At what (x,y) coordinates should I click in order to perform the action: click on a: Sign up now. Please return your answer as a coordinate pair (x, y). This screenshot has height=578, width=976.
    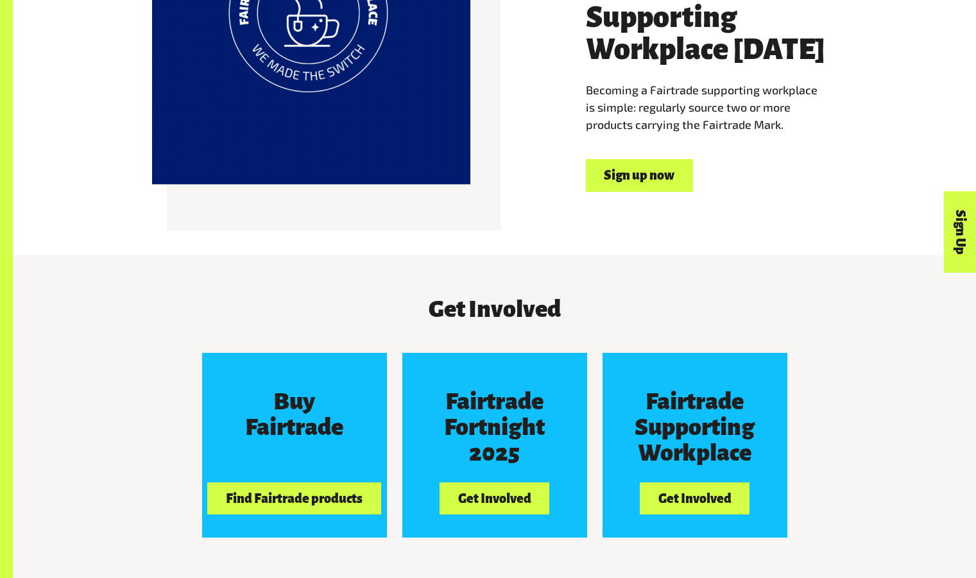
    Looking at the image, I should click on (639, 175).